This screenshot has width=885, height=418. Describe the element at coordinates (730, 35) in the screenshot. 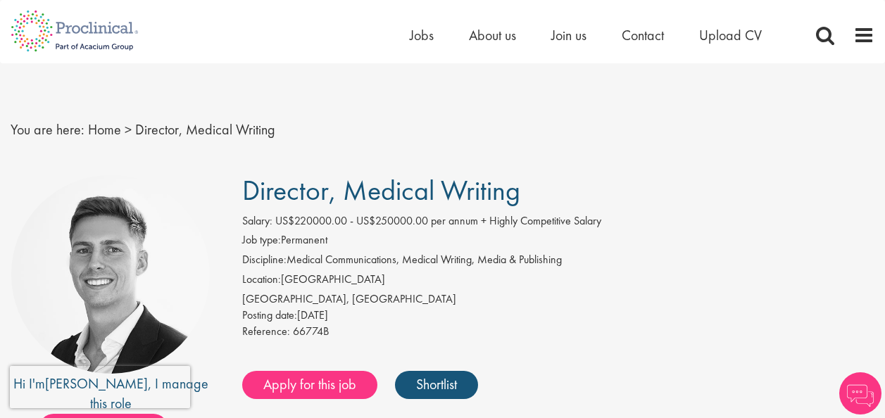

I see `span: Upload CV` at that location.